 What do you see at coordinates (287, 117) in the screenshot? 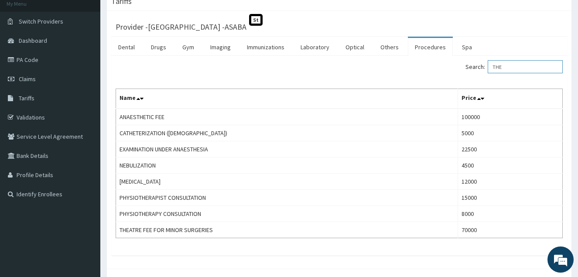
I see `td: ANAESTHETIC FEE` at bounding box center [287, 117].